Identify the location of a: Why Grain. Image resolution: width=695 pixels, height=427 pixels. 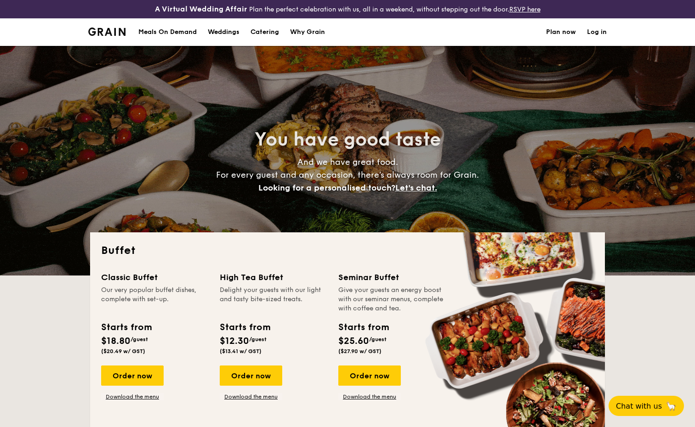
(307, 32).